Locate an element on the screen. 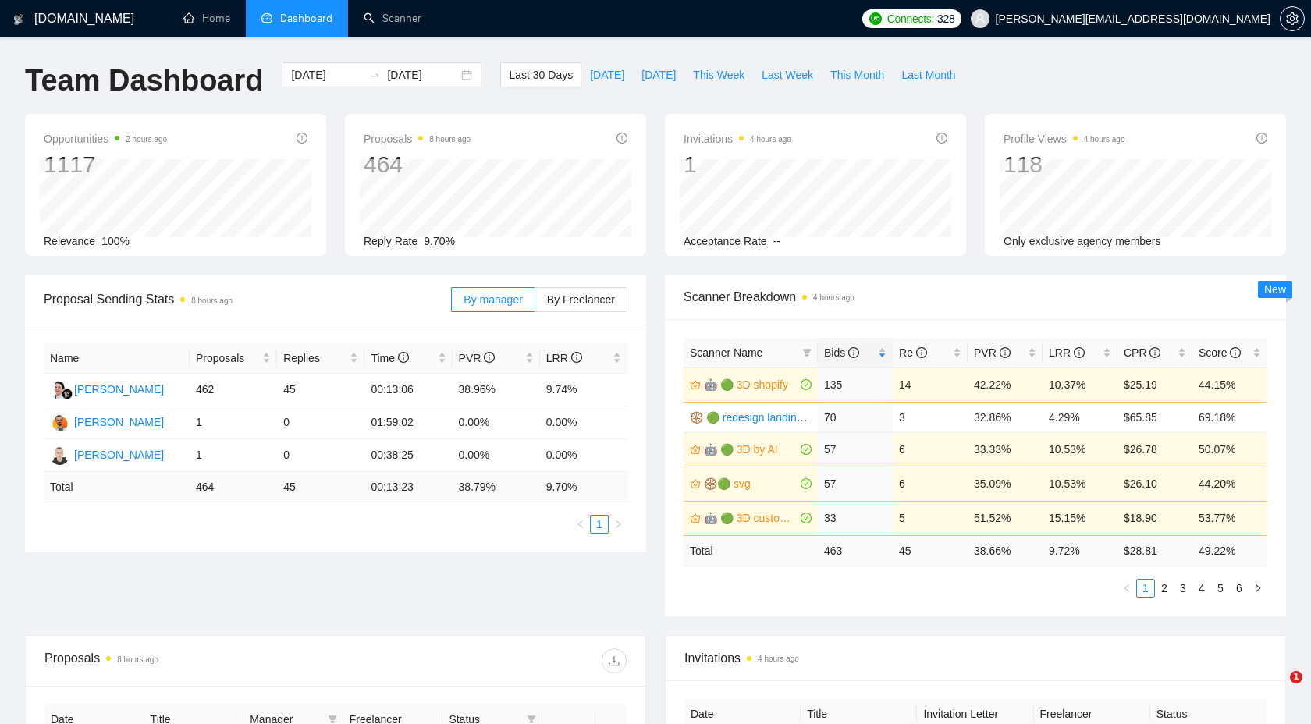 The width and height of the screenshot is (1311, 724). span: check-circle is located at coordinates (806, 518).